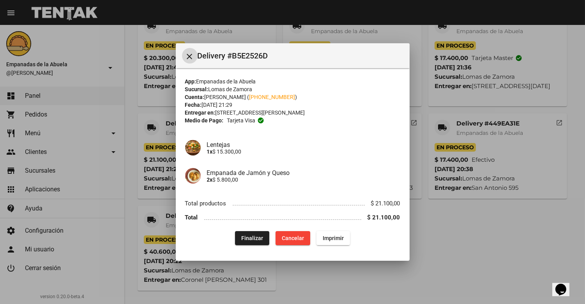  What do you see at coordinates (304, 152) in the screenshot?
I see `p: $ 15.300,00` at bounding box center [304, 152].